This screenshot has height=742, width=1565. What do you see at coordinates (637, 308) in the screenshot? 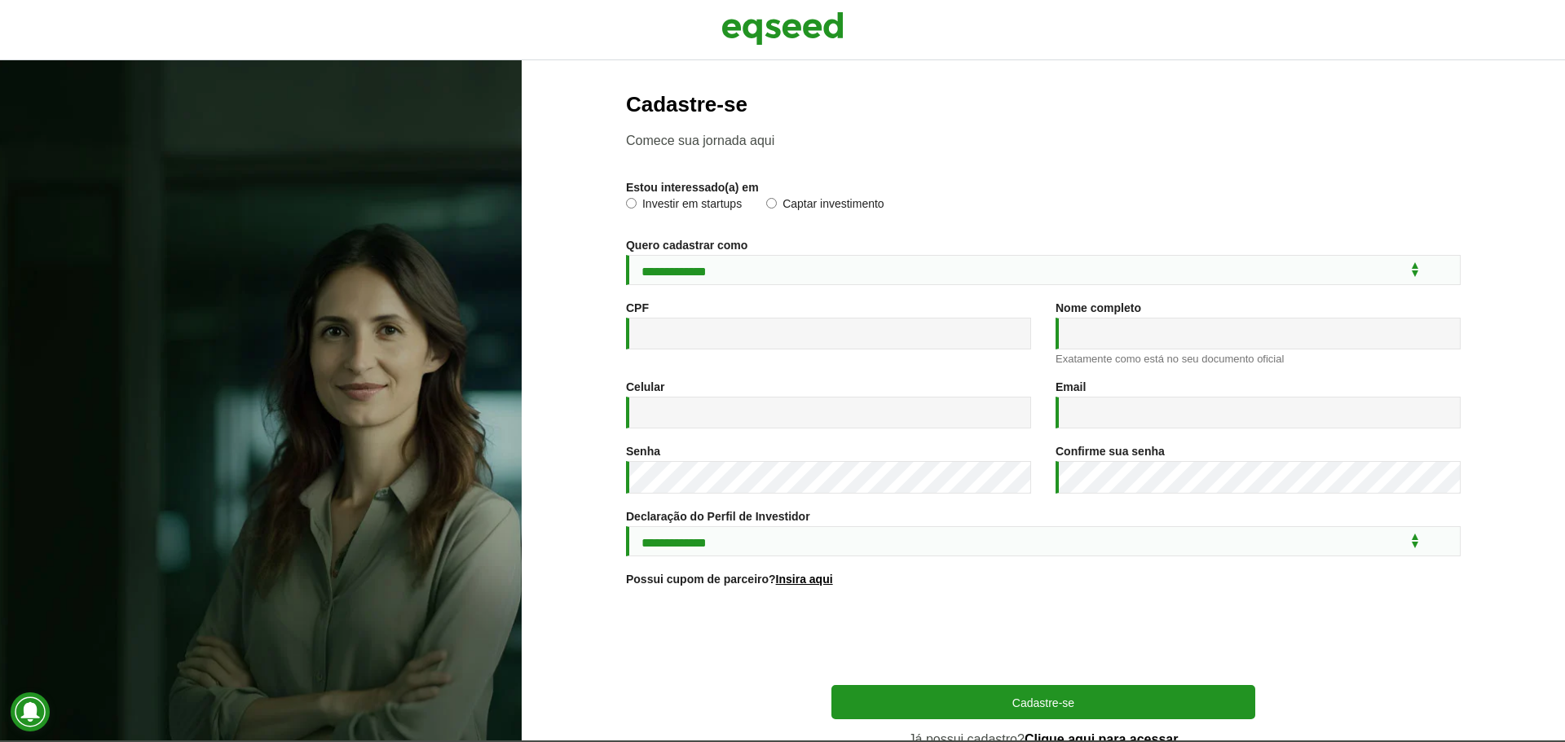
I see `label: CPF` at bounding box center [637, 308].